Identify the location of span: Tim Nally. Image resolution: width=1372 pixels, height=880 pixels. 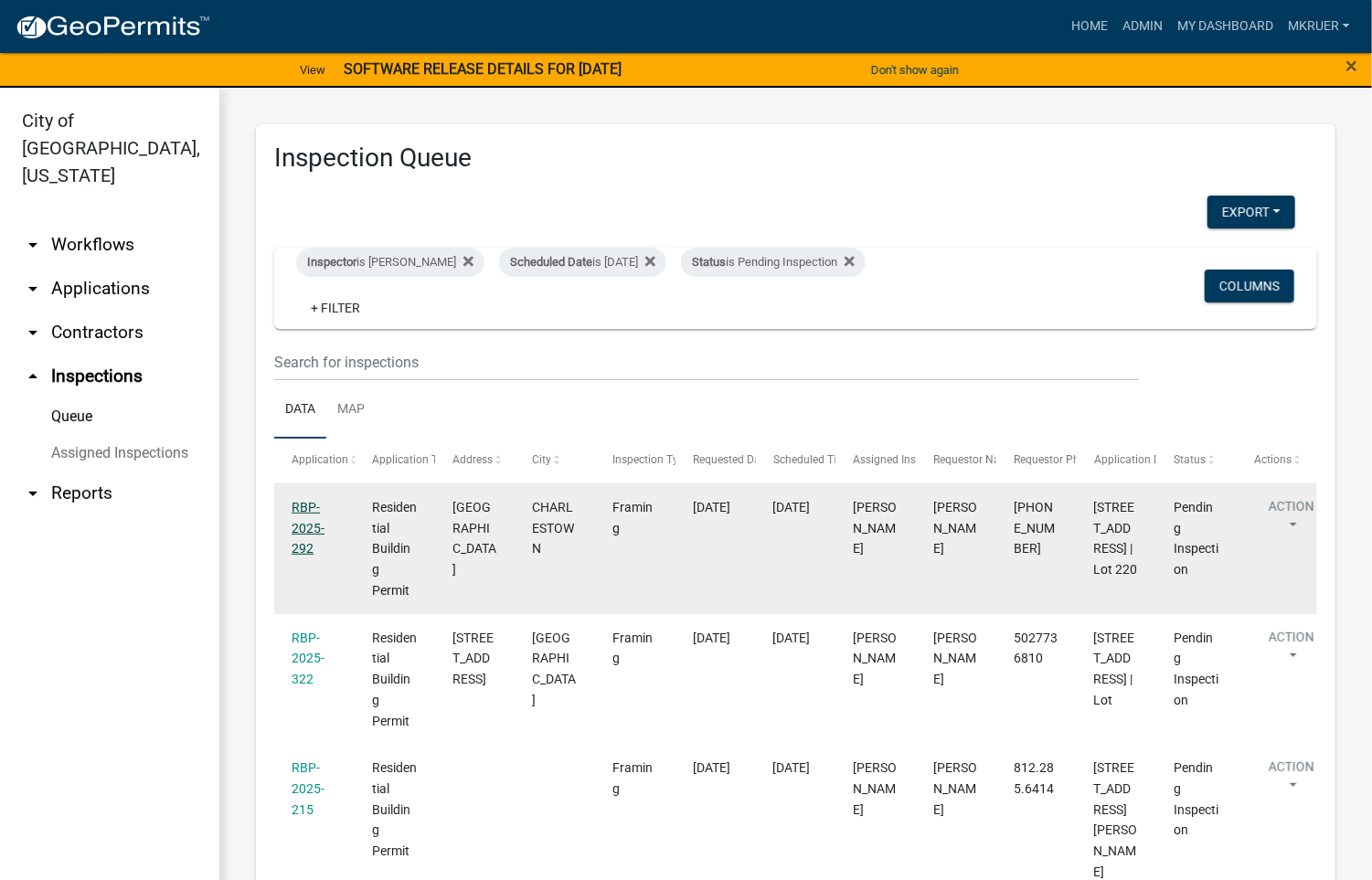
(955, 528).